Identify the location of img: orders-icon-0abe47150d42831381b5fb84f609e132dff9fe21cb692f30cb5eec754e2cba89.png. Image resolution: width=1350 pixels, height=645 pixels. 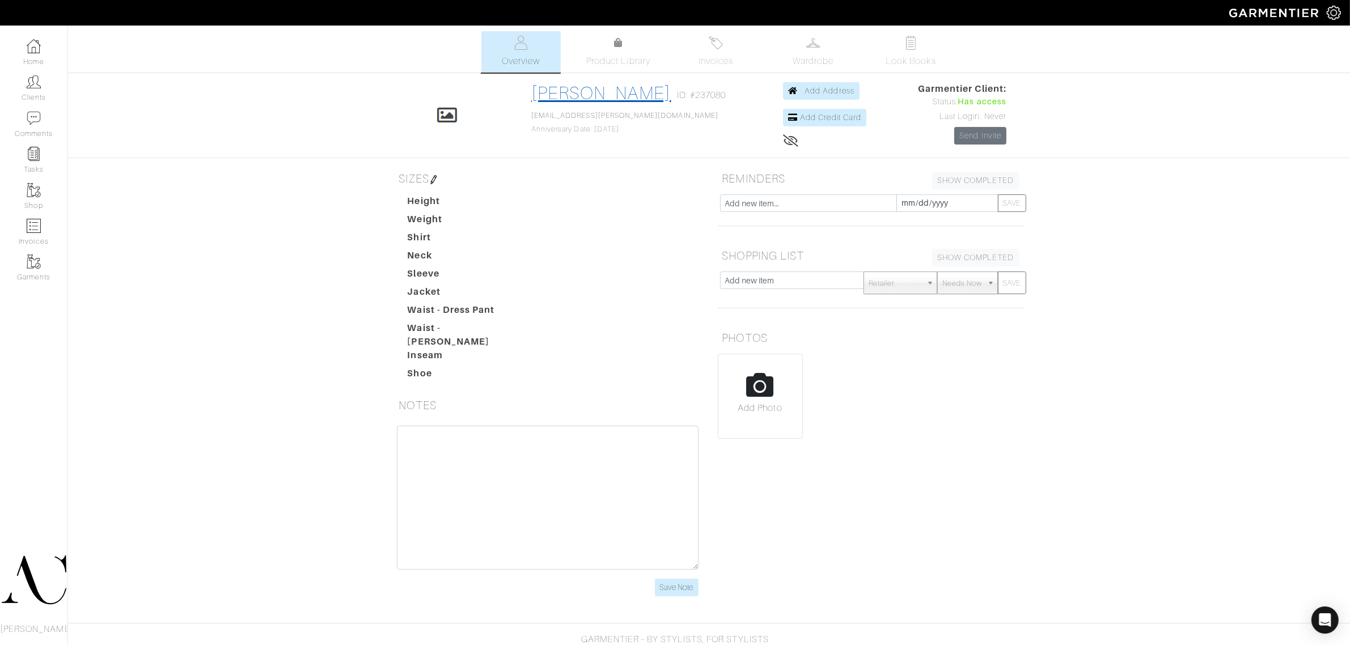
(33, 226).